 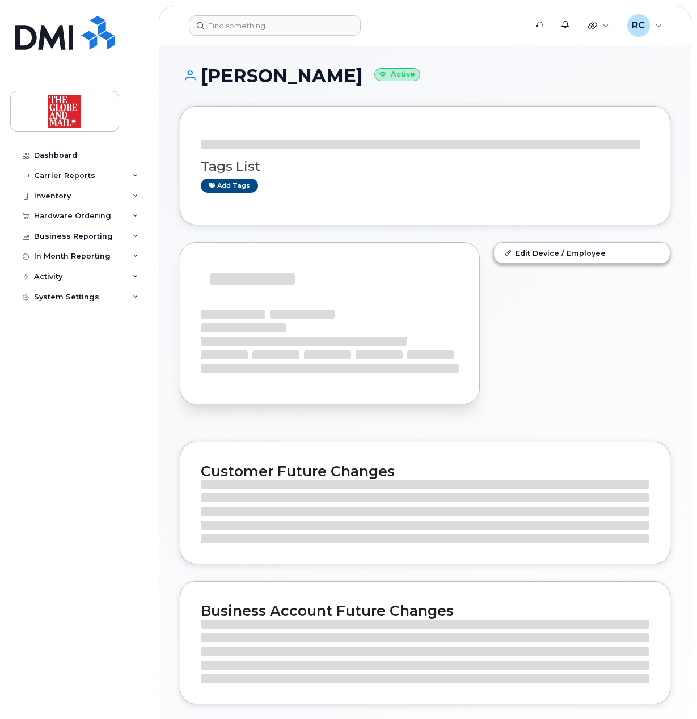 What do you see at coordinates (397, 74) in the screenshot?
I see `small: Active` at bounding box center [397, 74].